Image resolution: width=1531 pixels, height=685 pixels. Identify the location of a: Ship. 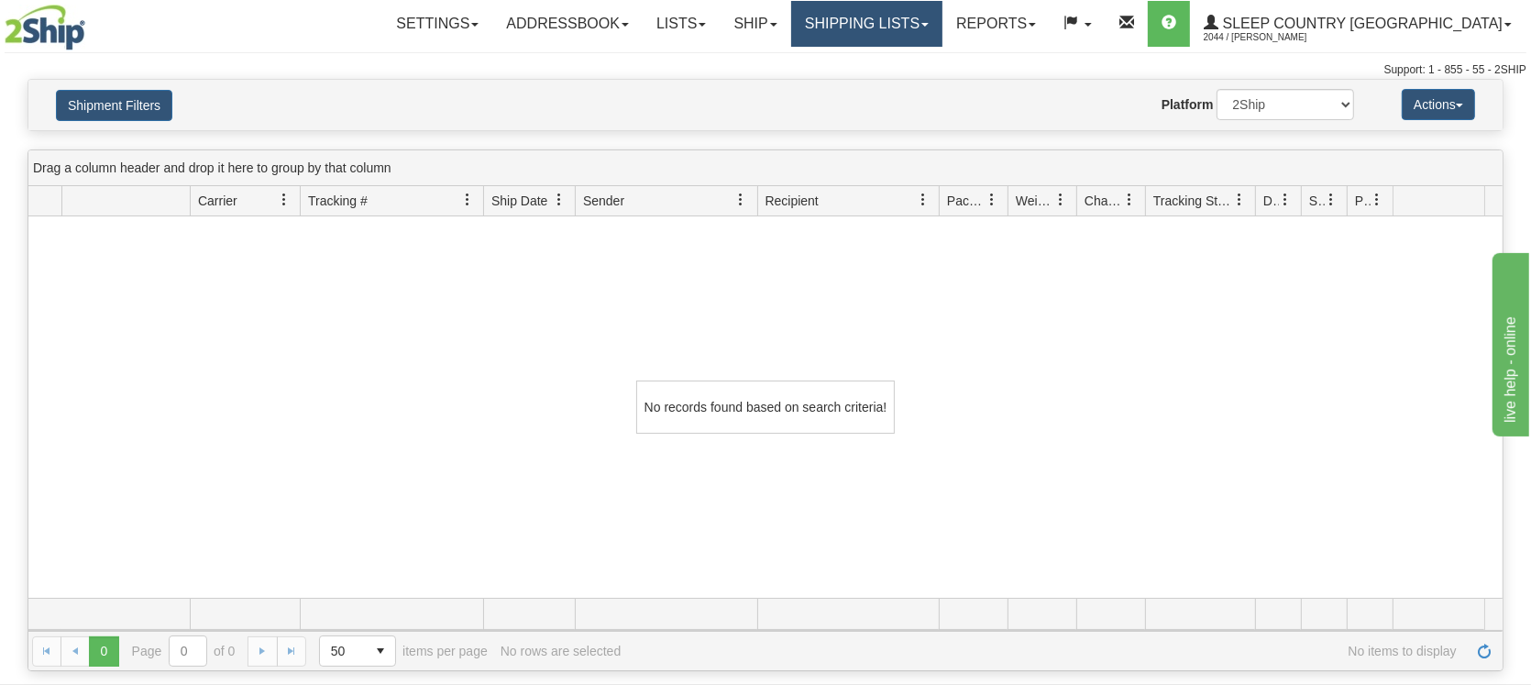
(754, 24).